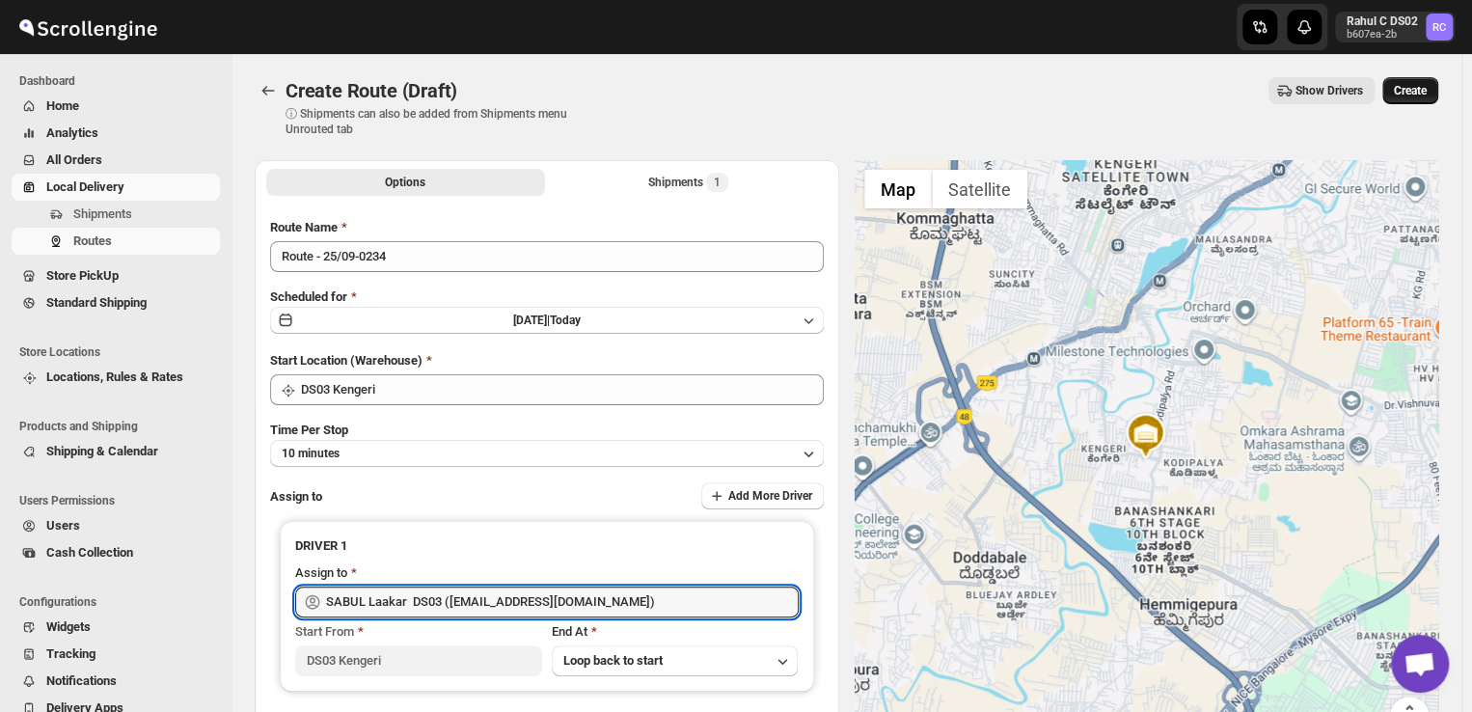 This screenshot has height=712, width=1472. What do you see at coordinates (121, 426) in the screenshot?
I see `span: Products and Shipping` at bounding box center [121, 426].